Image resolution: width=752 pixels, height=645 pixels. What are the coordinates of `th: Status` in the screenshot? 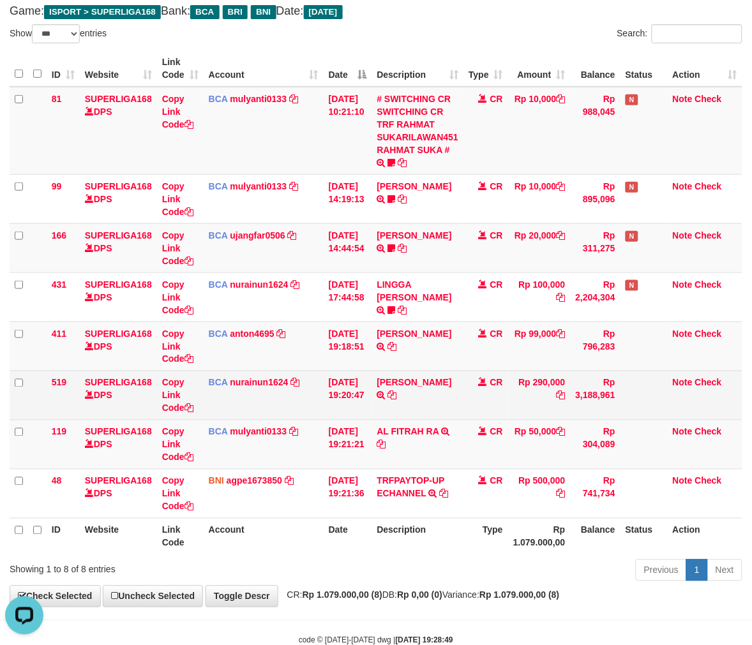 It's located at (644, 536).